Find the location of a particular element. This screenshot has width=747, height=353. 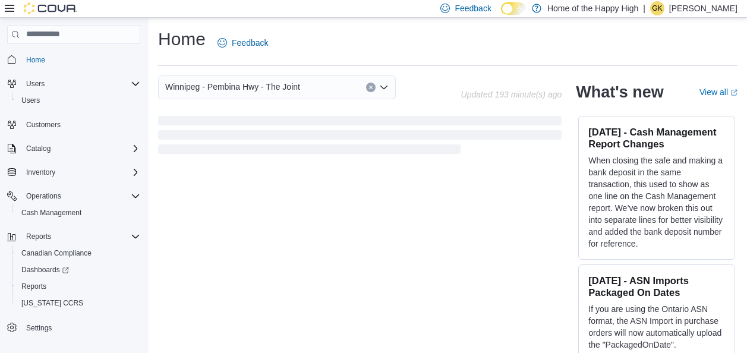

button: Canadian Compliance is located at coordinates (78, 253).